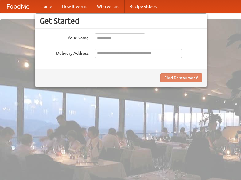 The image size is (241, 180). Describe the element at coordinates (75, 6) in the screenshot. I see `a: How it works` at that location.